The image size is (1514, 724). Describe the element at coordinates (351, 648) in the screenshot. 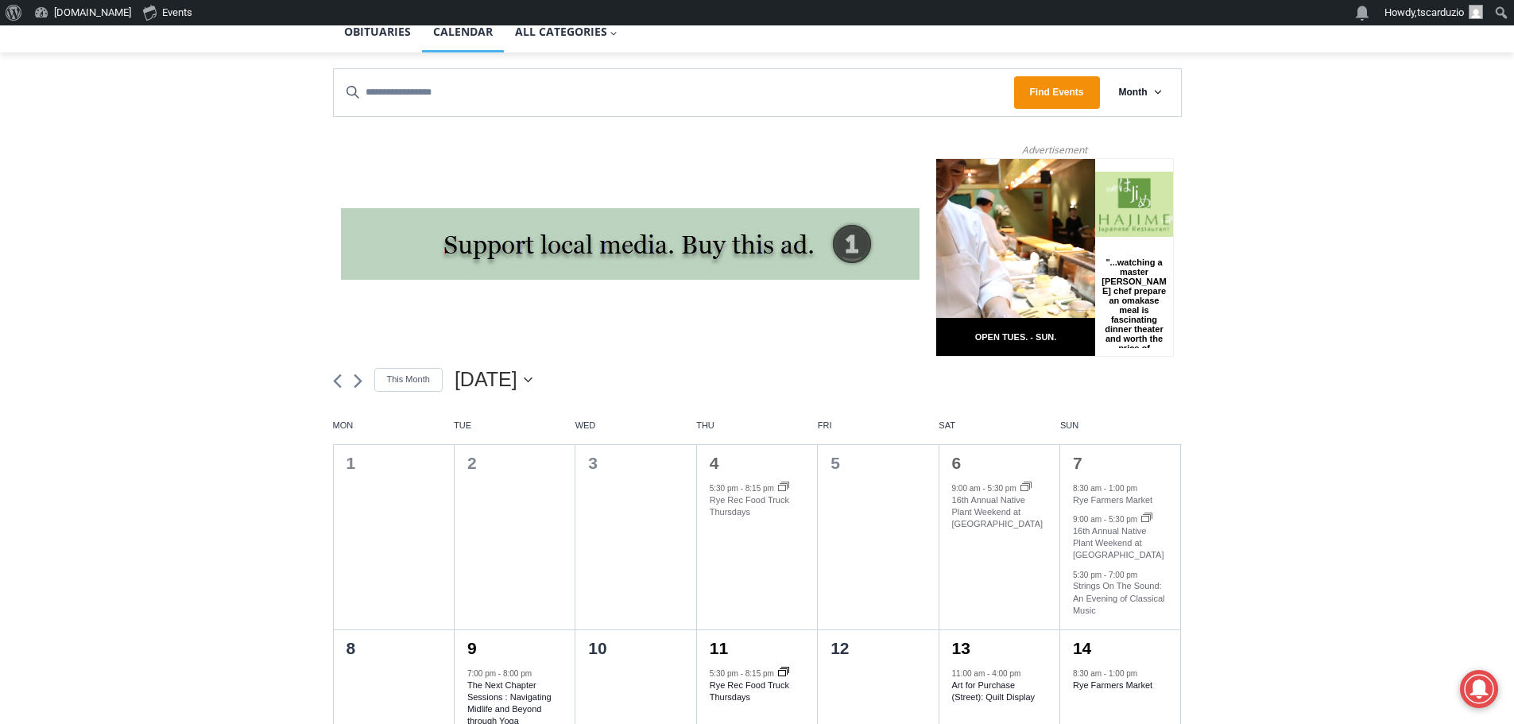

I see `time: 8` at that location.